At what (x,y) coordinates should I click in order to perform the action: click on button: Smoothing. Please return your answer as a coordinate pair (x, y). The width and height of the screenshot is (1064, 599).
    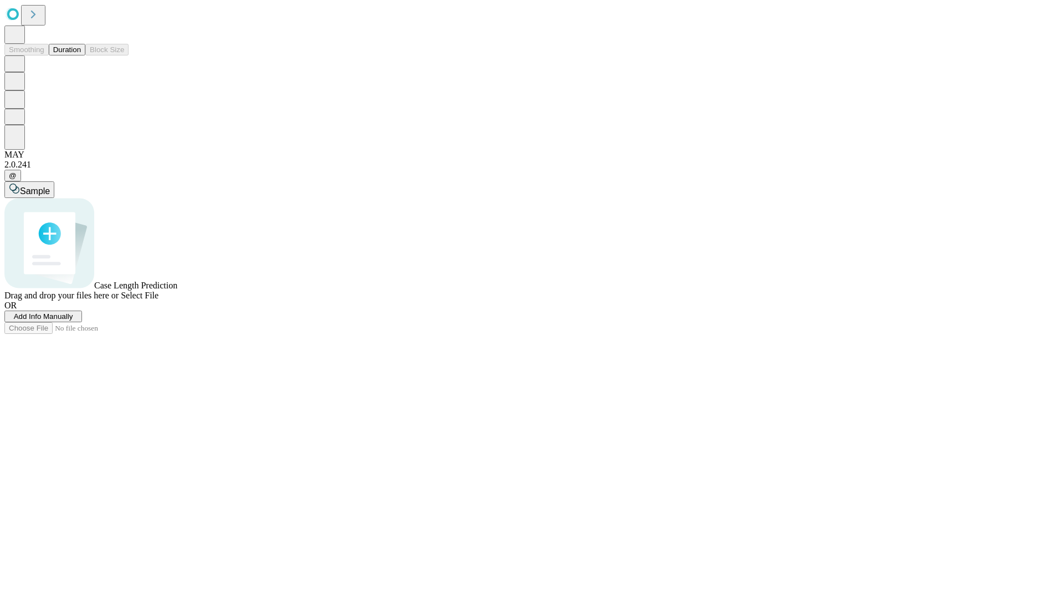
    Looking at the image, I should click on (27, 49).